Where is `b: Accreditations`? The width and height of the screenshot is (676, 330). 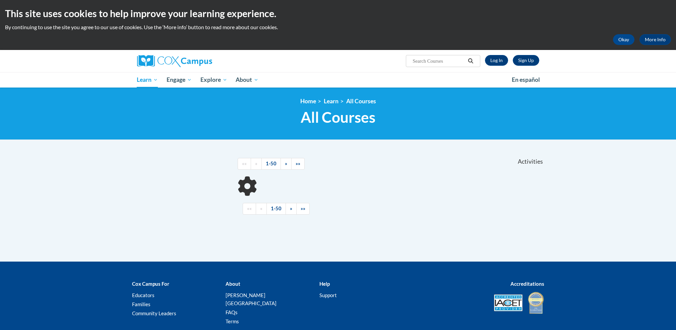
b: Accreditations is located at coordinates (527, 284).